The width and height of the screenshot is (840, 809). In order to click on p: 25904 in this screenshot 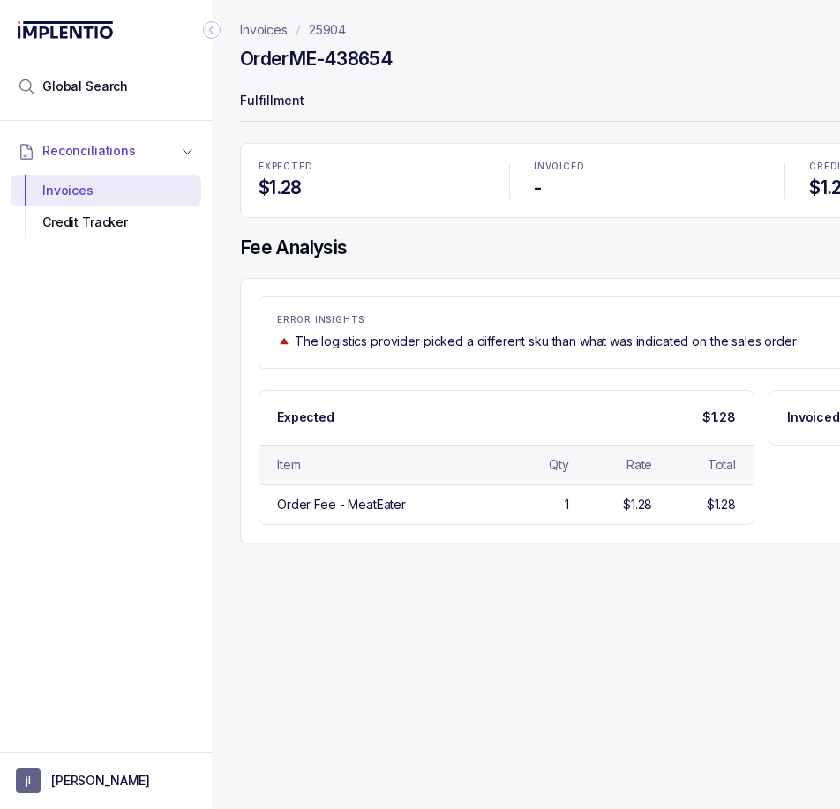, I will do `click(327, 30)`.